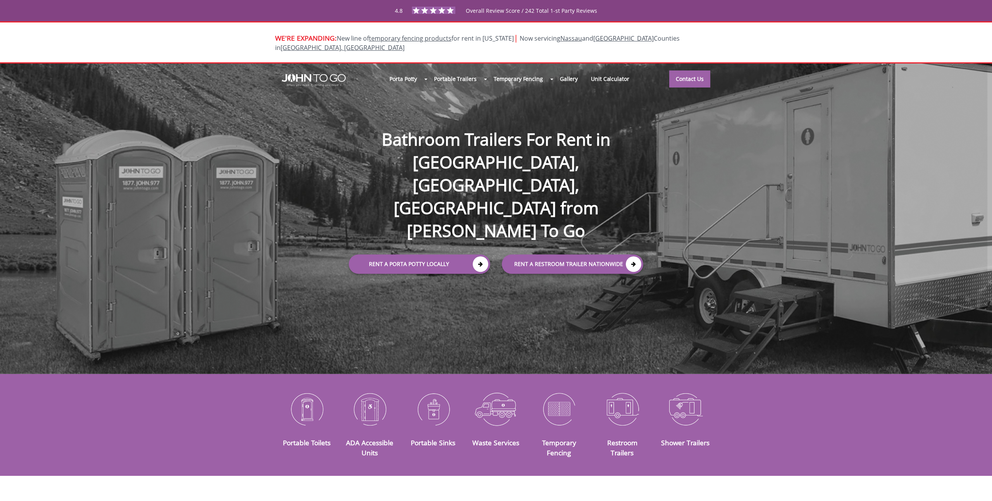 This screenshot has height=501, width=992. What do you see at coordinates (610, 79) in the screenshot?
I see `a: Unit Calculator` at bounding box center [610, 79].